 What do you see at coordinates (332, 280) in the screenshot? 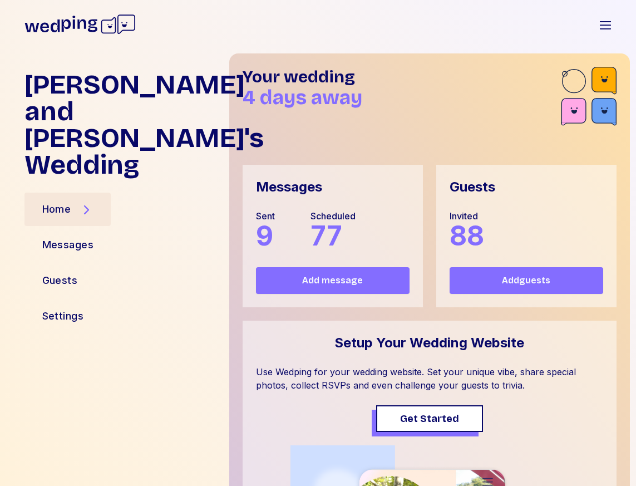
I see `span: Add message` at bounding box center [332, 280].